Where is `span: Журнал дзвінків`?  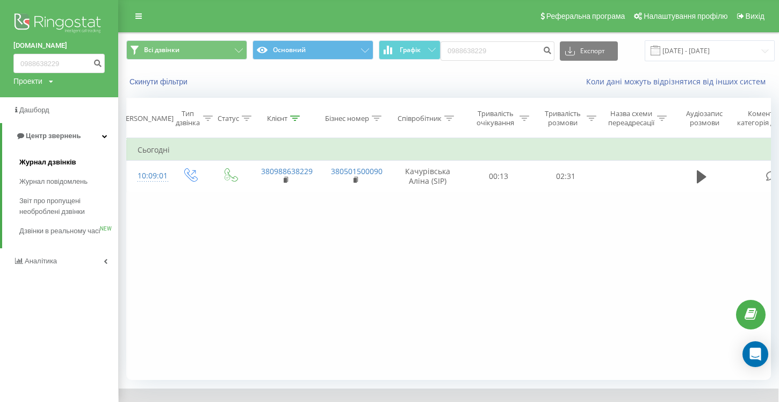 span: Журнал дзвінків is located at coordinates (48, 162).